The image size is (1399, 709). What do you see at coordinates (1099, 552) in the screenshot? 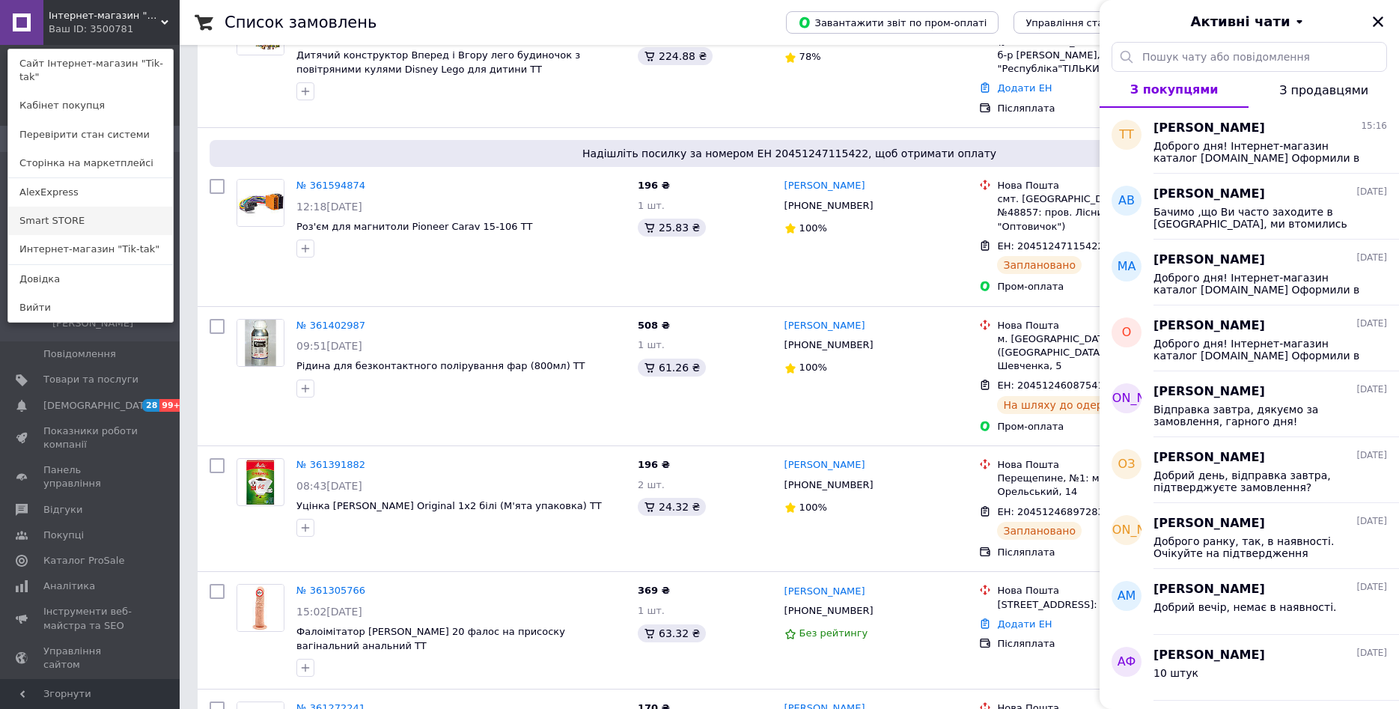
I see `div: Післяплата` at bounding box center [1099, 552].